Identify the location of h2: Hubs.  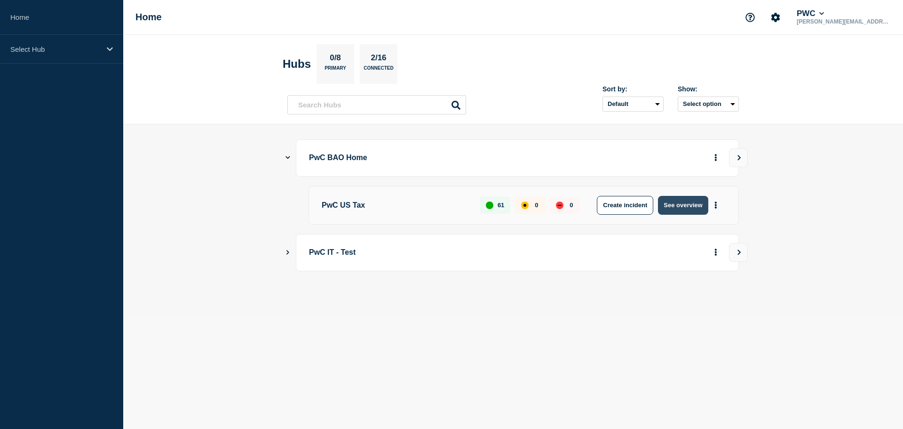
(297, 64).